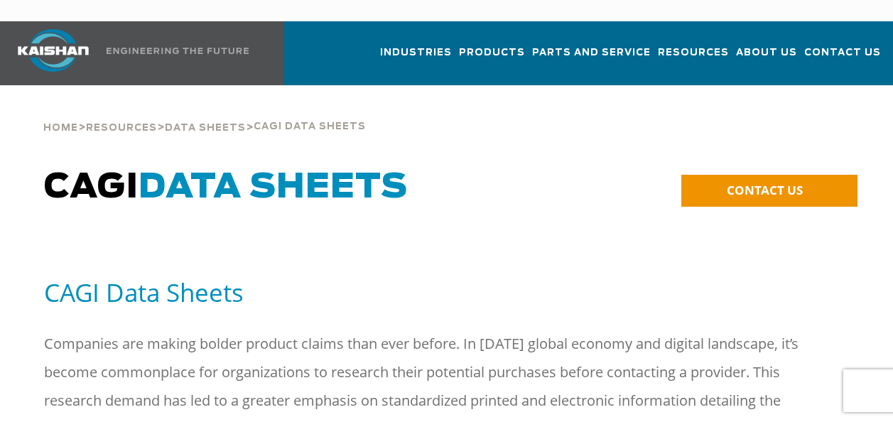 The image size is (893, 422). What do you see at coordinates (843, 58) in the screenshot?
I see `a: Contact Us` at bounding box center [843, 58].